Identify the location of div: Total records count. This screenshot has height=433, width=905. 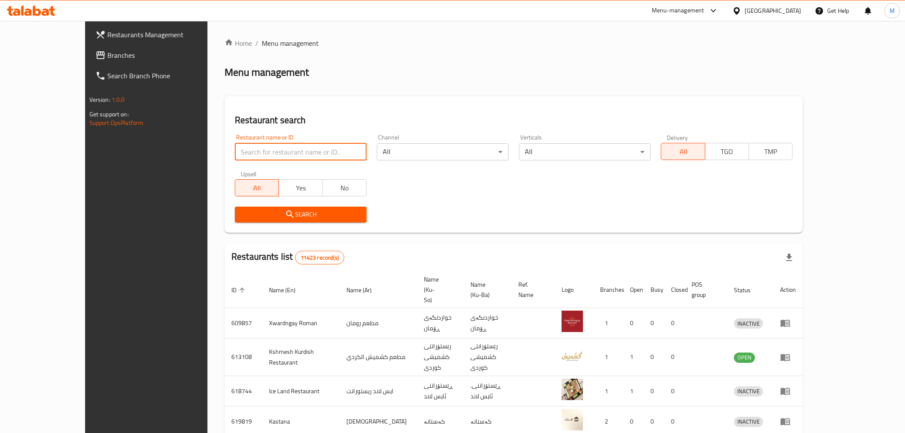
(319, 257).